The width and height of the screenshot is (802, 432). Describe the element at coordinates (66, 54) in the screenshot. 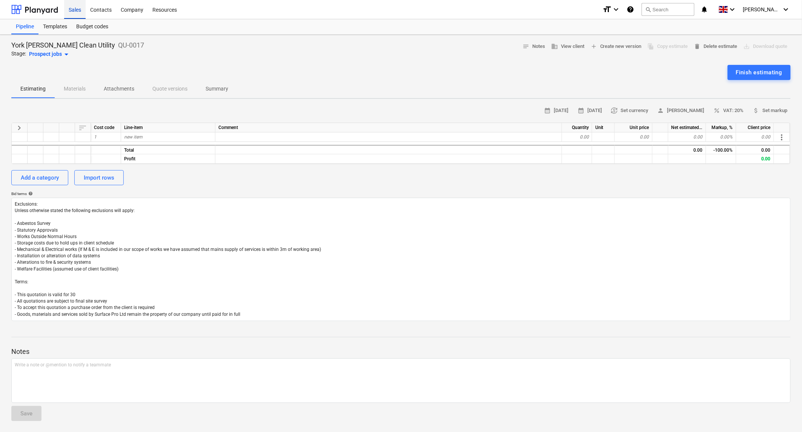

I see `span: arrow_drop_down` at that location.